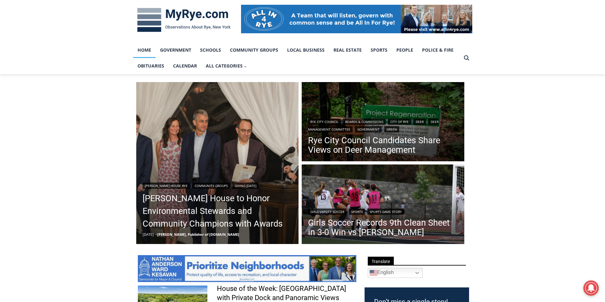 The height and width of the screenshot is (302, 605). Describe the element at coordinates (210, 50) in the screenshot. I see `a: Schools` at that location.